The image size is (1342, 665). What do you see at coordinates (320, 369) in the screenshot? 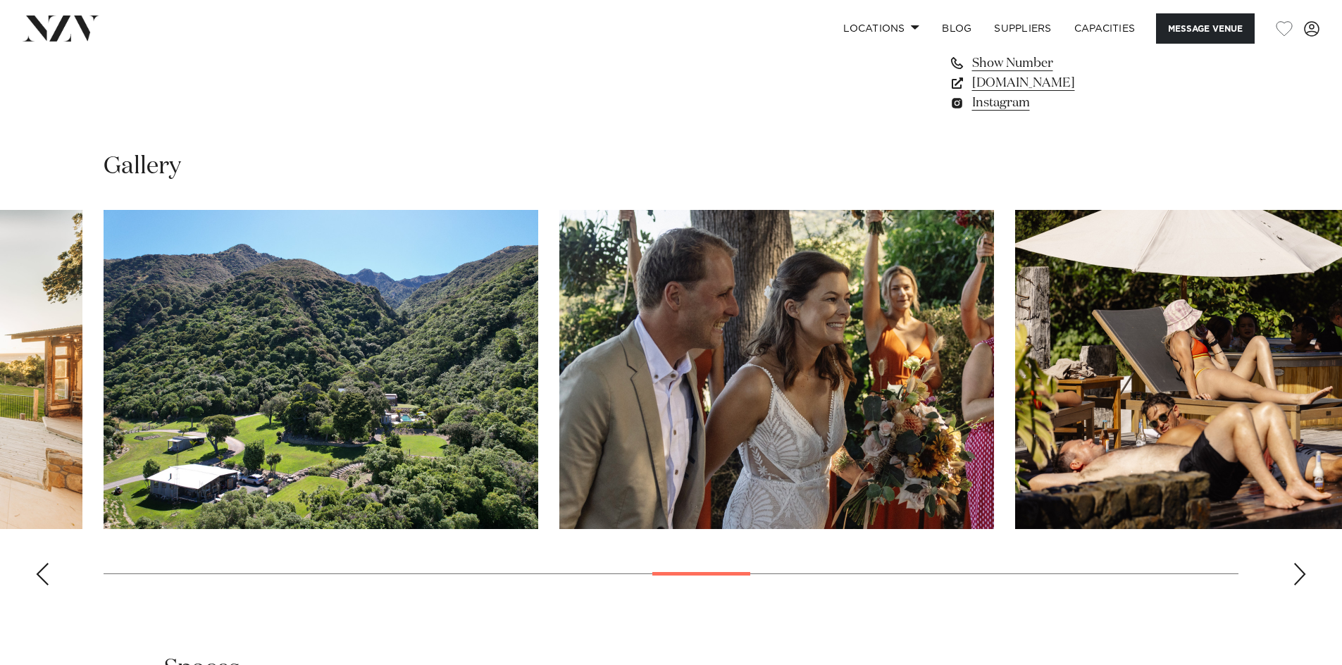
I see `swiper-slide: 15 / 29` at bounding box center [320, 369].